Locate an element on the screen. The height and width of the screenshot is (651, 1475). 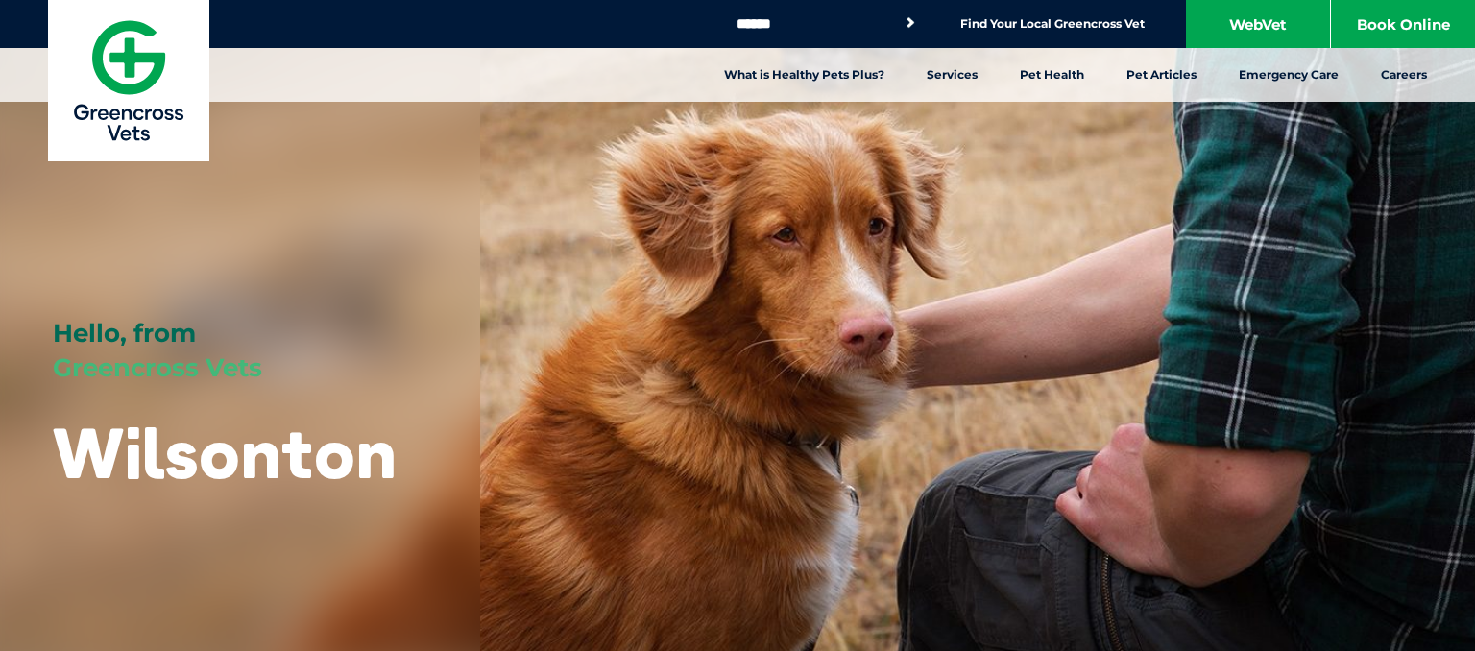
span: Hello, from is located at coordinates (124, 333).